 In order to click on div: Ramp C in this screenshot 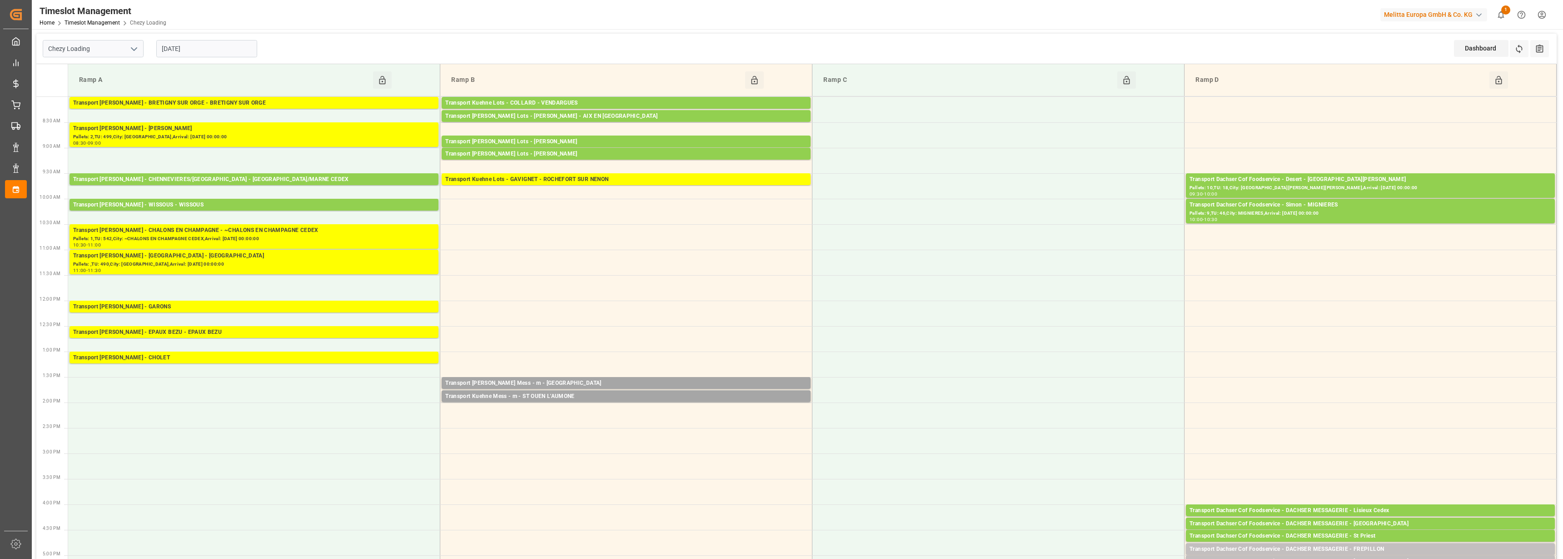, I will do `click(968, 80)`.